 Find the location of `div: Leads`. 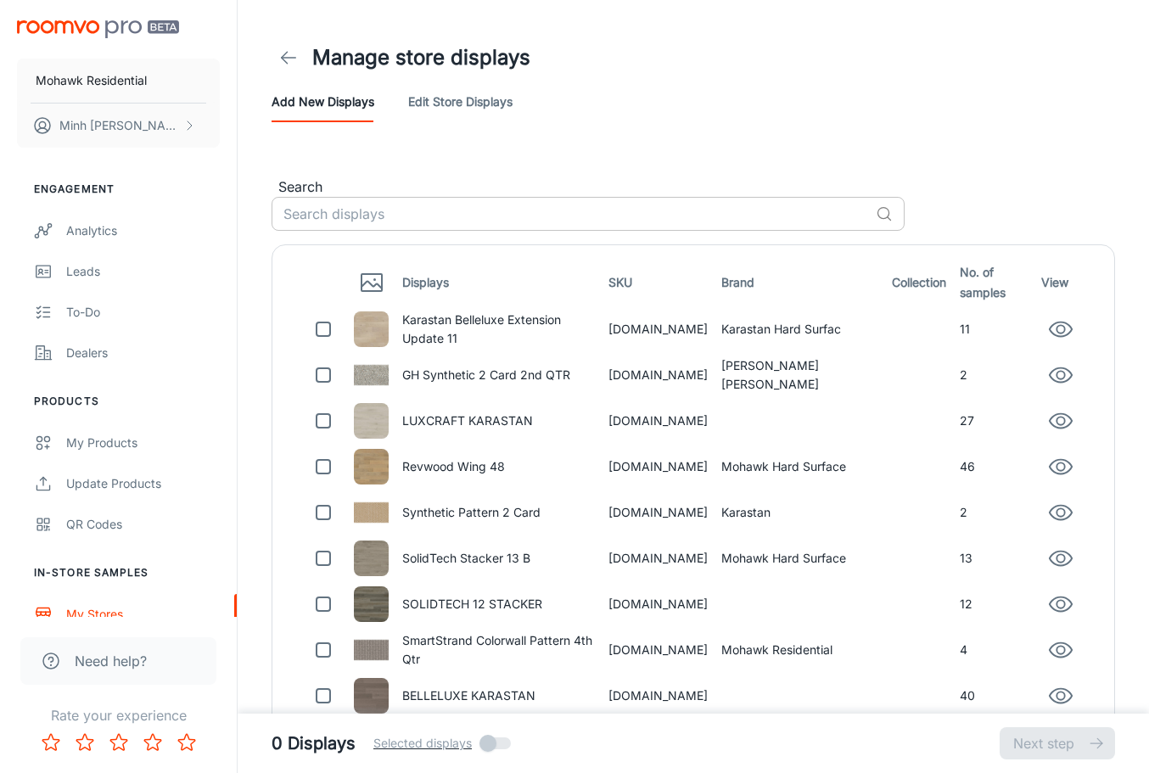

div: Leads is located at coordinates (143, 271).